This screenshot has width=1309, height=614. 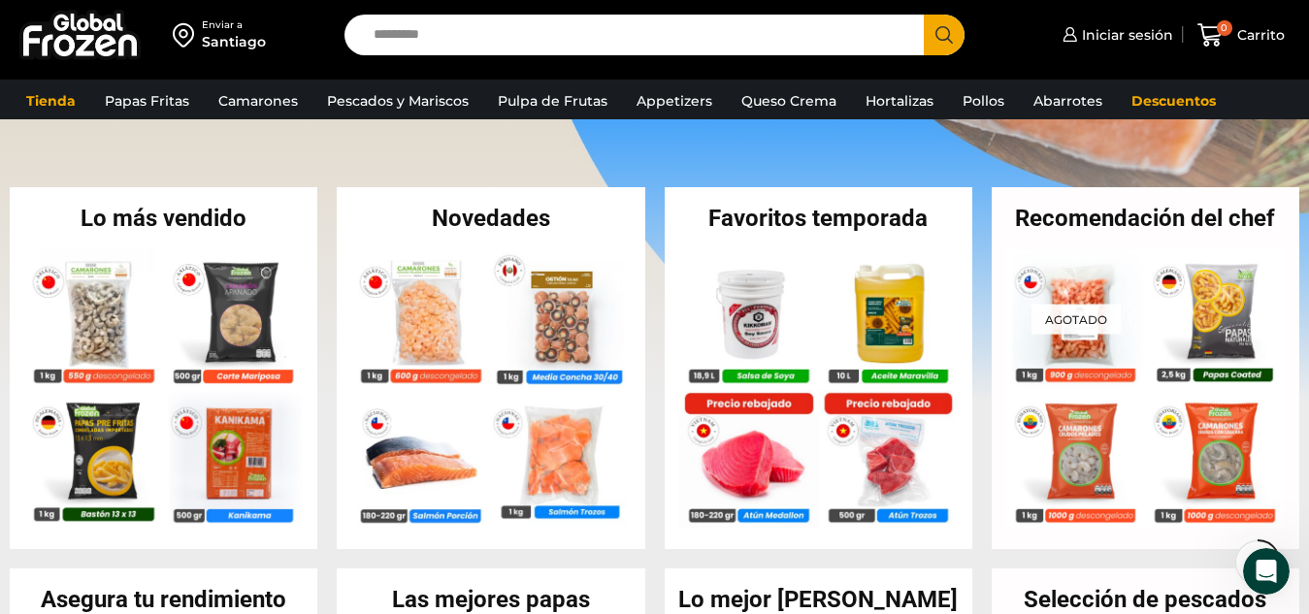 I want to click on button: Selector de gif, so click(x=100, y=473).